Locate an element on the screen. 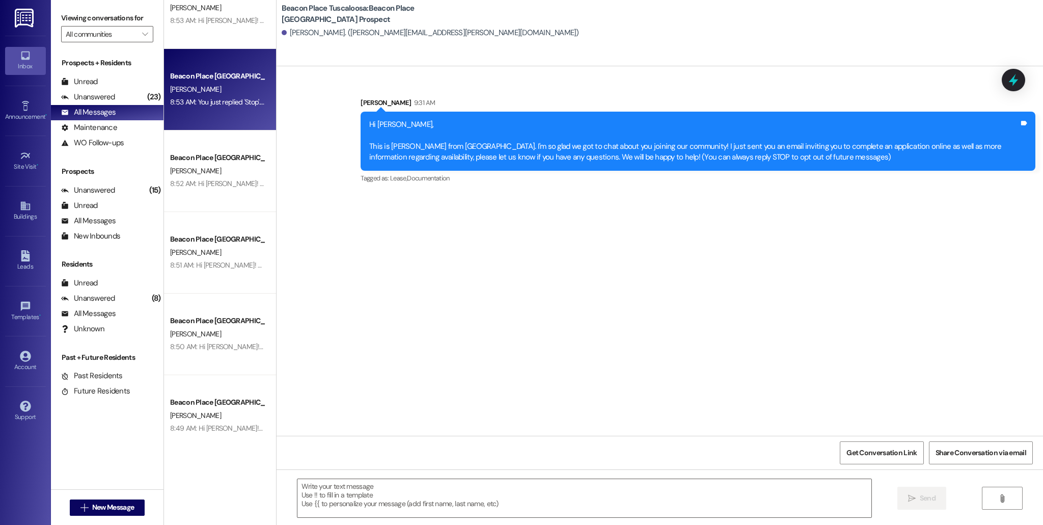 The image size is (1043, 525). div: Future Residents is located at coordinates (95, 391).